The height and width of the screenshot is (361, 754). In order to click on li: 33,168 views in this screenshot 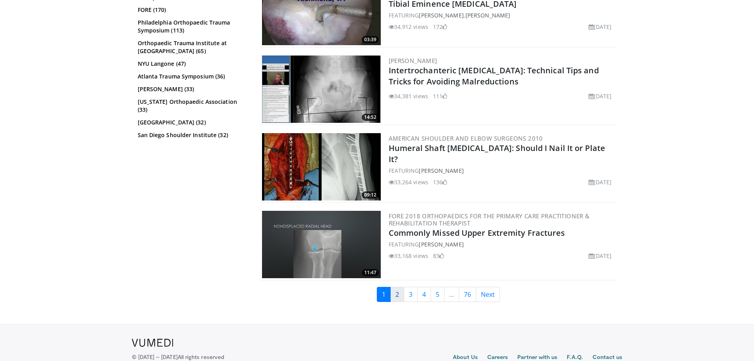, I will do `click(408, 255)`.